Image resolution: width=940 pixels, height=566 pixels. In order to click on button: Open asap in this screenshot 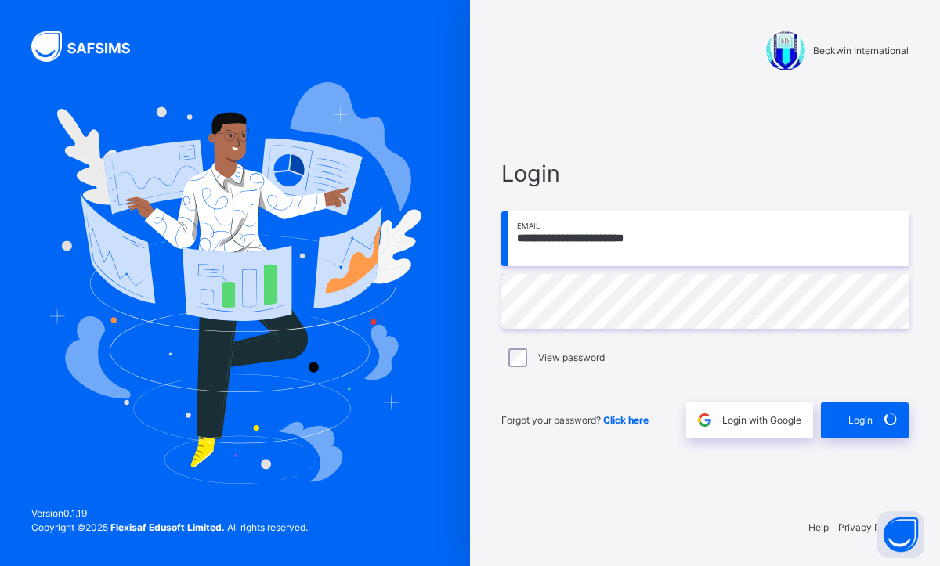, I will do `click(901, 535)`.